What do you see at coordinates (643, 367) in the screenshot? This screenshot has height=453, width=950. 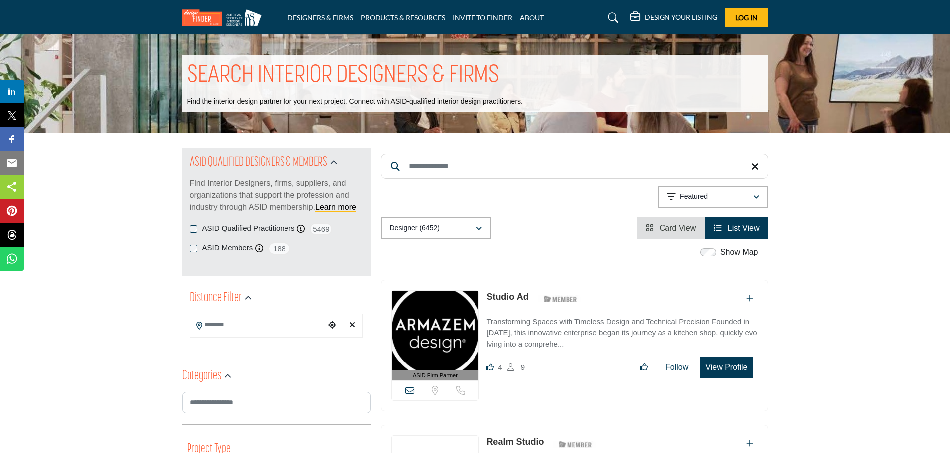 I see `button: Like listing` at bounding box center [643, 367].